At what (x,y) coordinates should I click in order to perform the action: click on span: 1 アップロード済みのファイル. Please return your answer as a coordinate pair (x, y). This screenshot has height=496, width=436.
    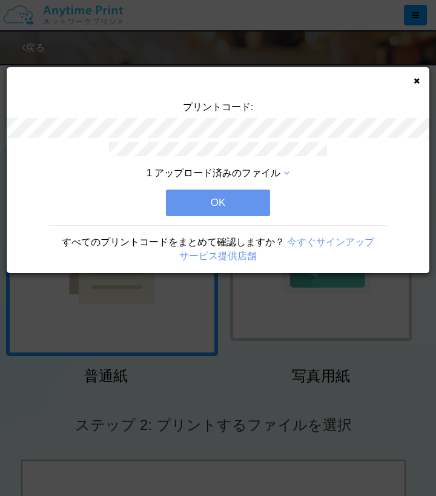
    Looking at the image, I should click on (213, 172).